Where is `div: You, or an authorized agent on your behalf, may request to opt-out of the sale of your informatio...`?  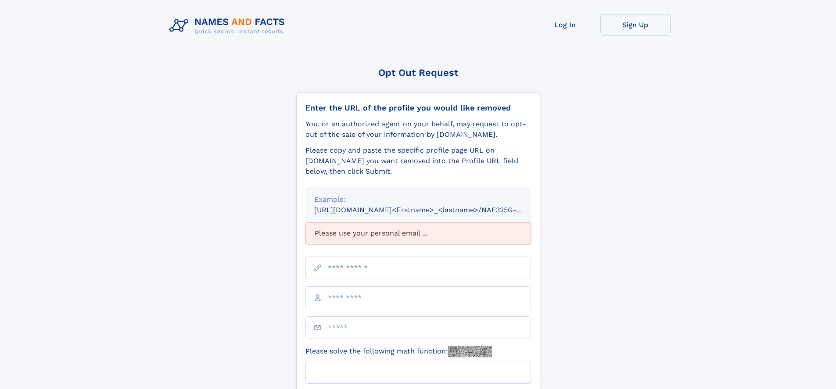 div: You, or an authorized agent on your behalf, may request to opt-out of the sale of your informatio... is located at coordinates (418, 130).